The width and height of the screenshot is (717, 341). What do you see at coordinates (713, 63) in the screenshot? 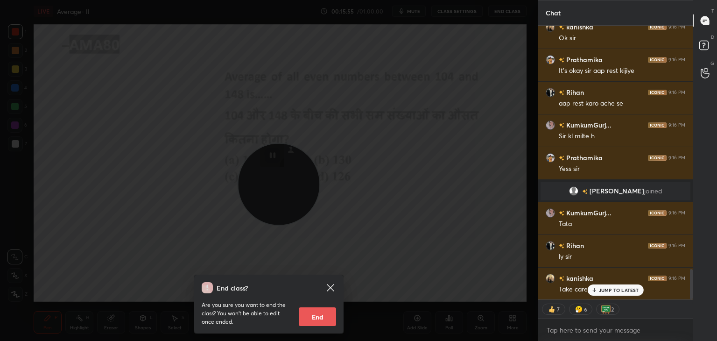
I see `p: G` at bounding box center [713, 63].